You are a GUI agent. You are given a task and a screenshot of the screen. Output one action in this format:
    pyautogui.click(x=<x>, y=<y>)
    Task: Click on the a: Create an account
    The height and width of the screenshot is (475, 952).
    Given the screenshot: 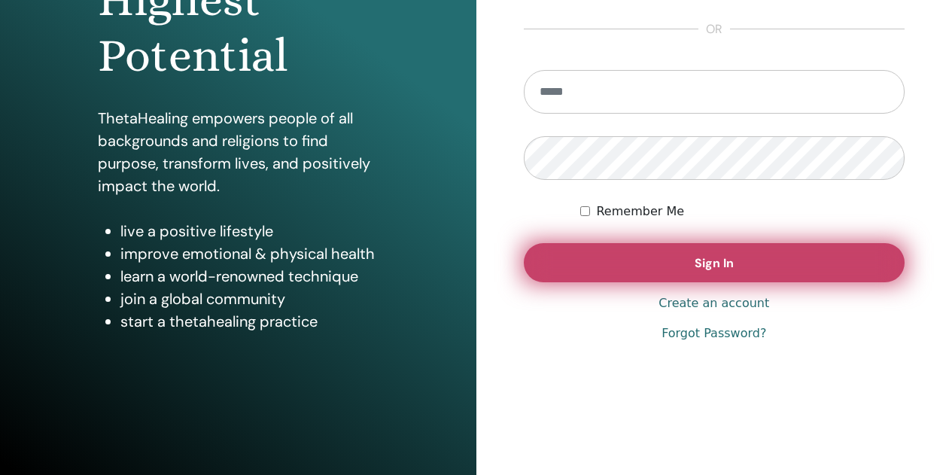 What is the action you would take?
    pyautogui.click(x=714, y=303)
    